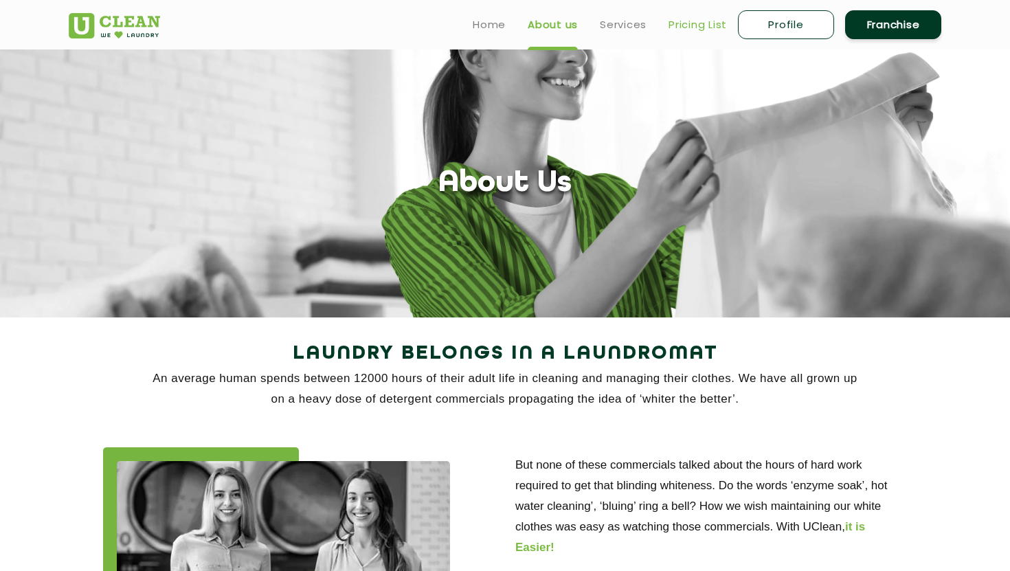 This screenshot has width=1010, height=571. What do you see at coordinates (711, 506) in the screenshot?
I see `p: But none of these commercials talked about the hours of hard work required to get that blinding w...` at bounding box center [711, 506].